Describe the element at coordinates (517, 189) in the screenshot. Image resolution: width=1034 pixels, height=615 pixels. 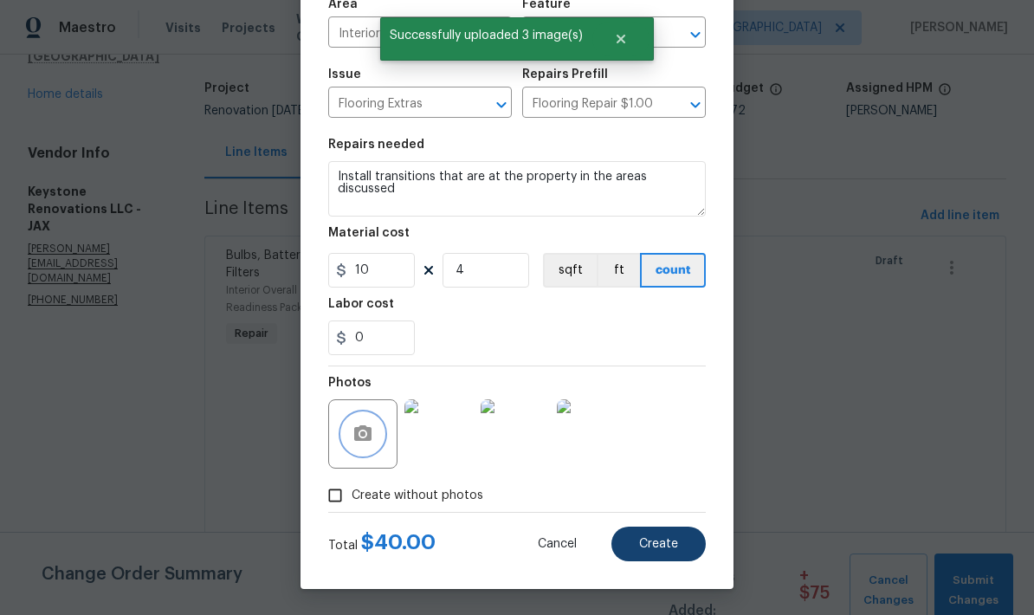
I see `textarea: Install transitions that are at the property in the areas discussed` at that location.